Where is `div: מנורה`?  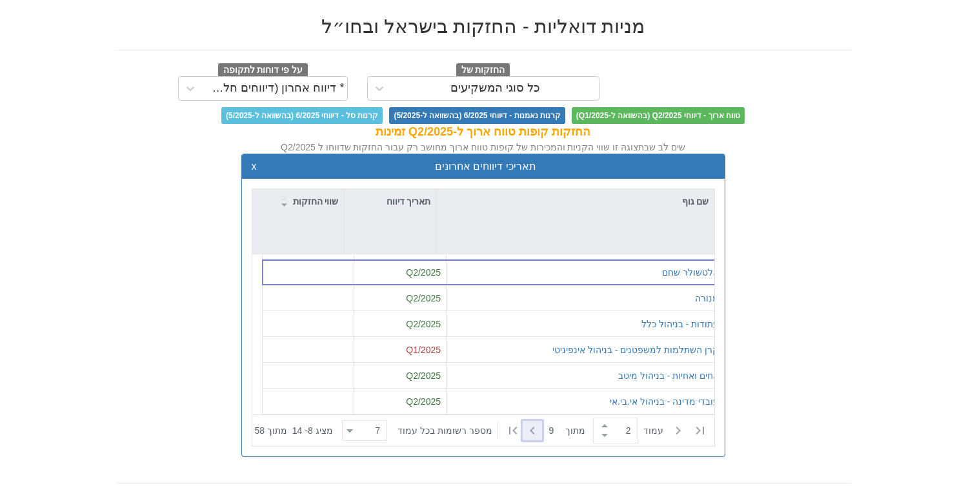 div: מנורה is located at coordinates (706, 298).